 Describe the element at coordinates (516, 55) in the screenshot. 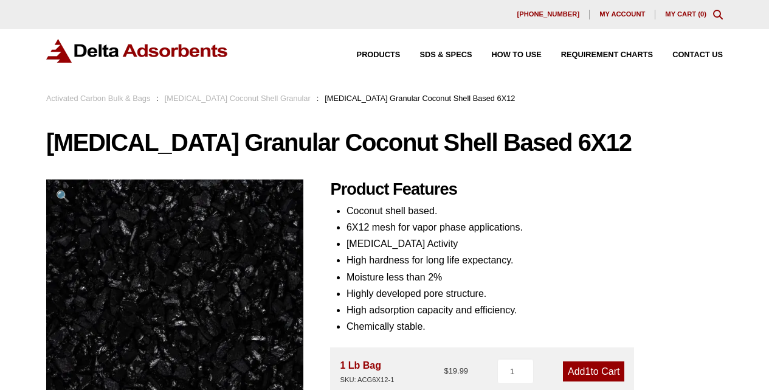

I see `span: How to Use` at that location.